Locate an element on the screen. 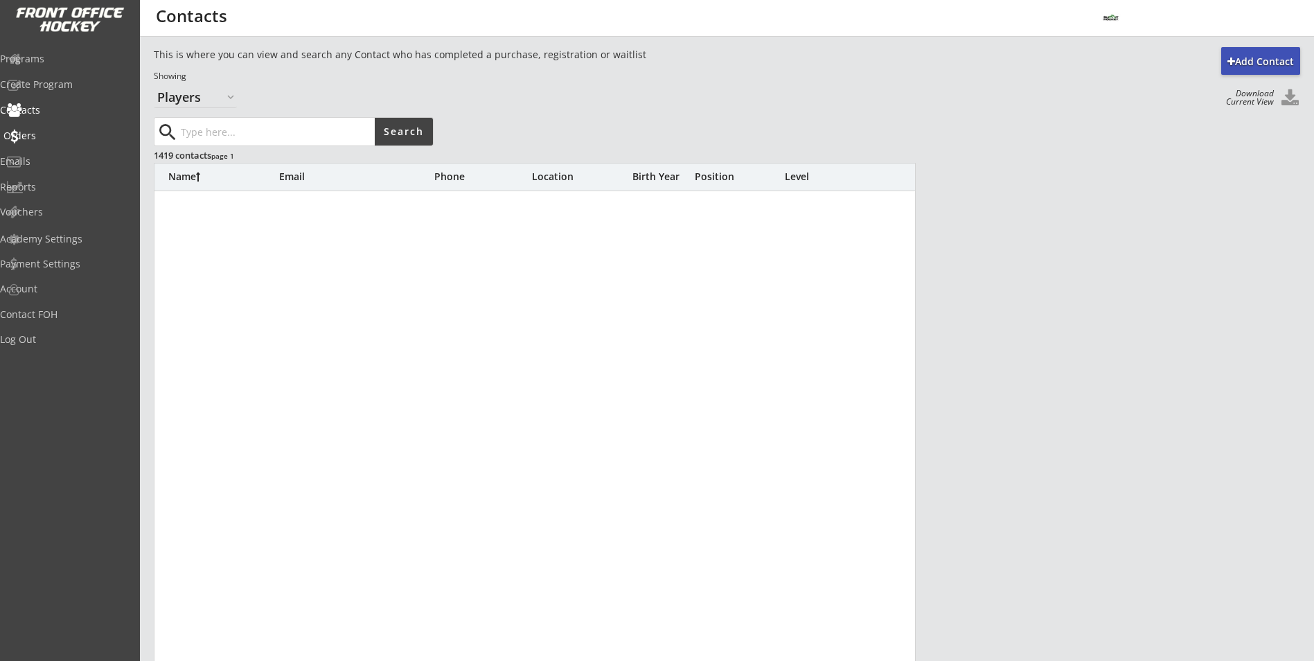 The height and width of the screenshot is (661, 1314). div: Phone is located at coordinates (483, 177).